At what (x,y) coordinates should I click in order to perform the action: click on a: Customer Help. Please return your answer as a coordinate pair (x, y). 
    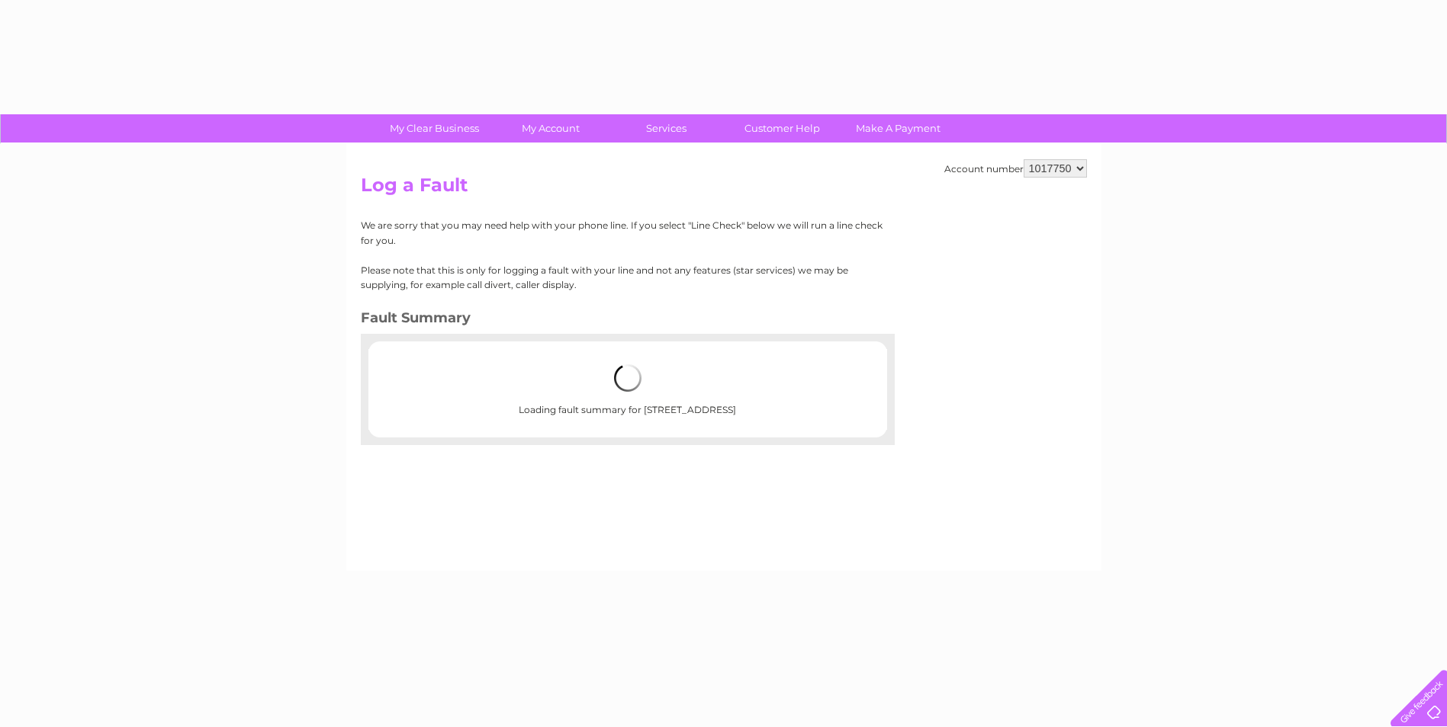
    Looking at the image, I should click on (782, 128).